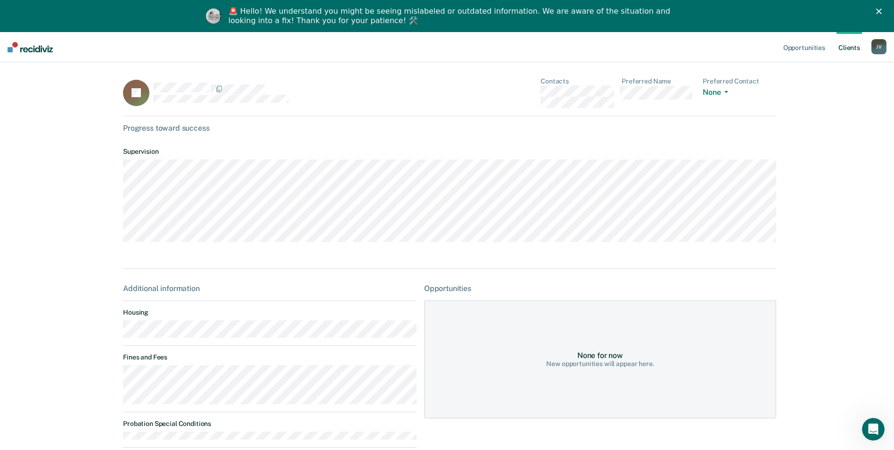 The width and height of the screenshot is (894, 450). What do you see at coordinates (600, 288) in the screenshot?
I see `div: Opportunities` at bounding box center [600, 288].